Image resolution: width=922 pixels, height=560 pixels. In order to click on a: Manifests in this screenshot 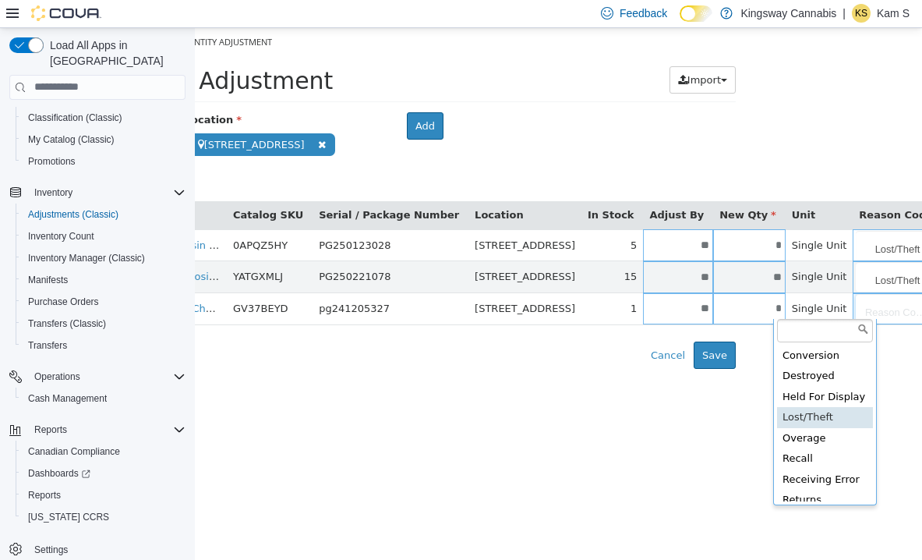, I will do `click(48, 280)`.